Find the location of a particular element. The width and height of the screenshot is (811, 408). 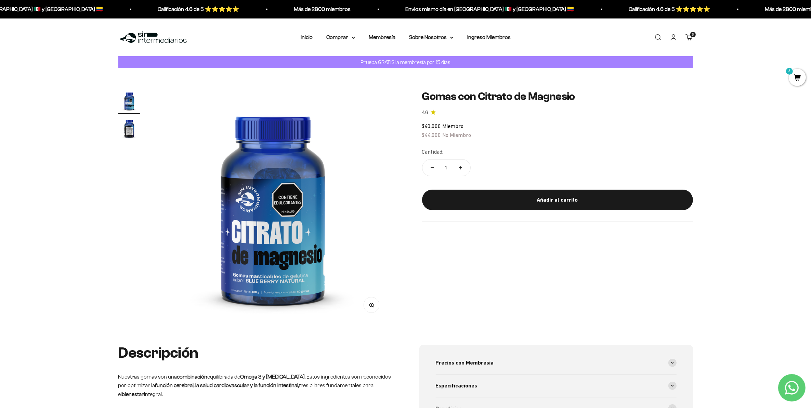

span: No Miembro is located at coordinates (457, 135).